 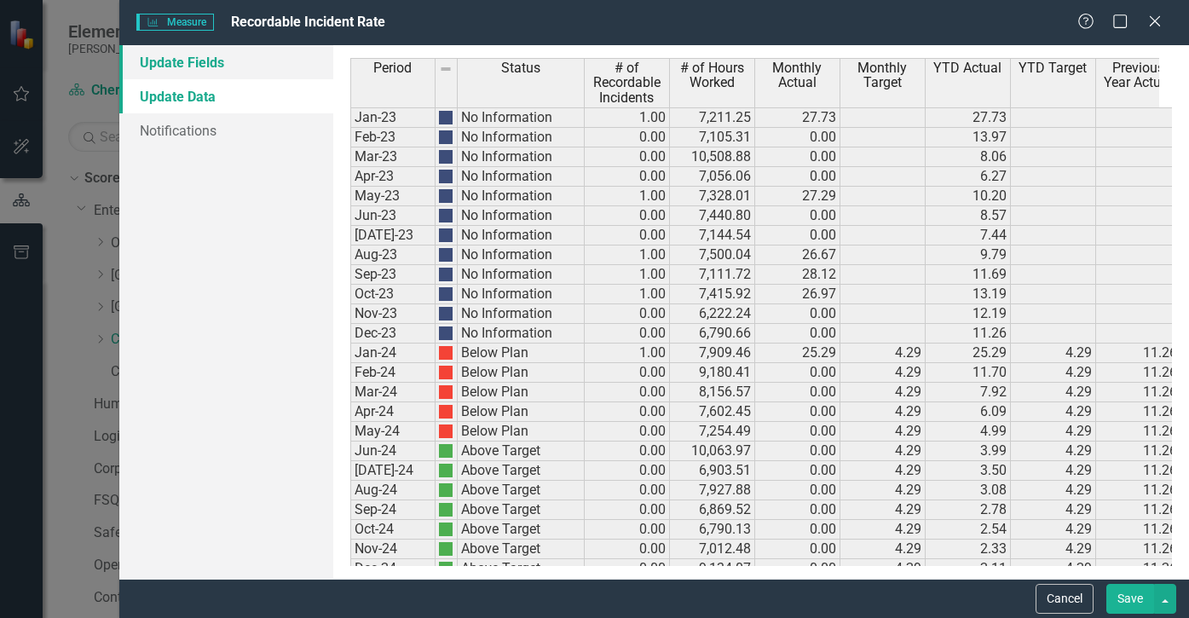 I want to click on button: Save, so click(x=1130, y=598).